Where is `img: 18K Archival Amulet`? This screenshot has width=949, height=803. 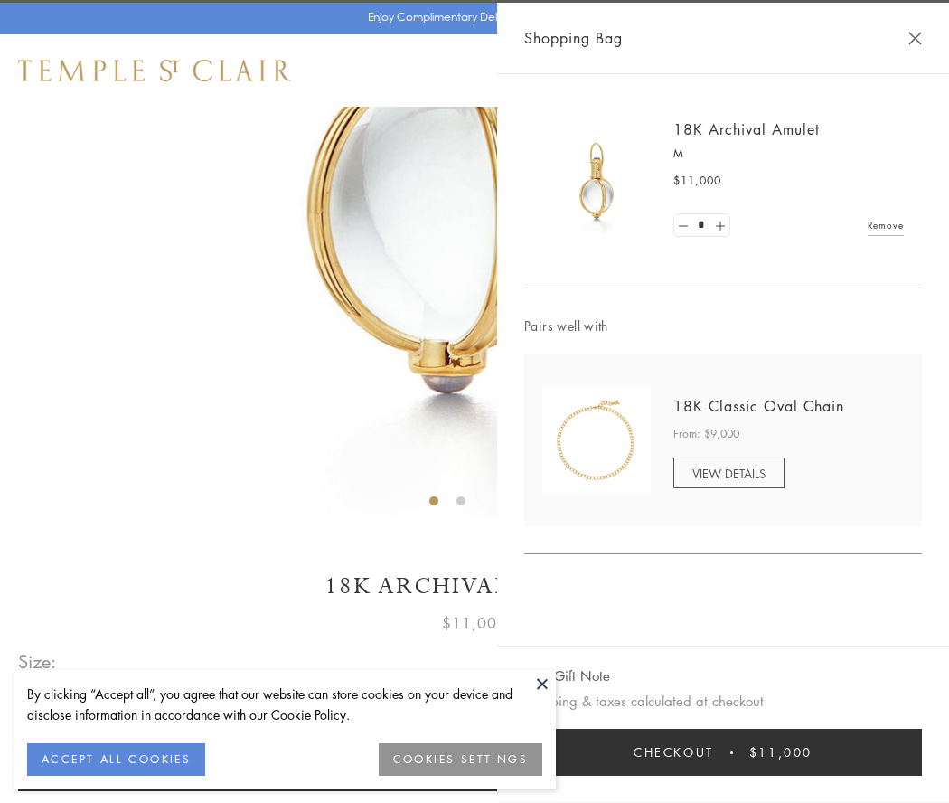
img: 18K Archival Amulet is located at coordinates (597, 181).